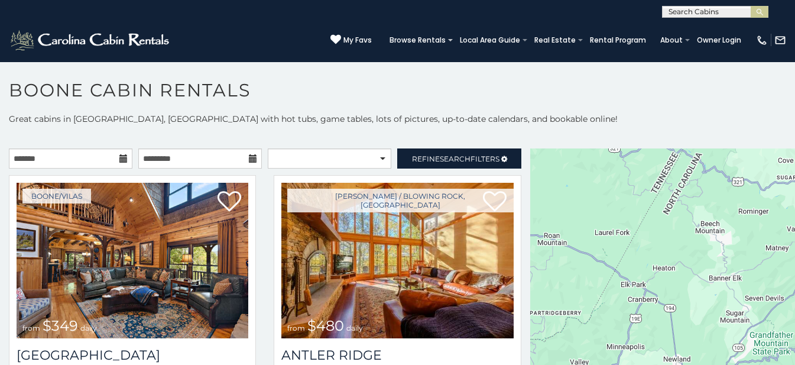  I want to click on span: Refine Filters, so click(456, 158).